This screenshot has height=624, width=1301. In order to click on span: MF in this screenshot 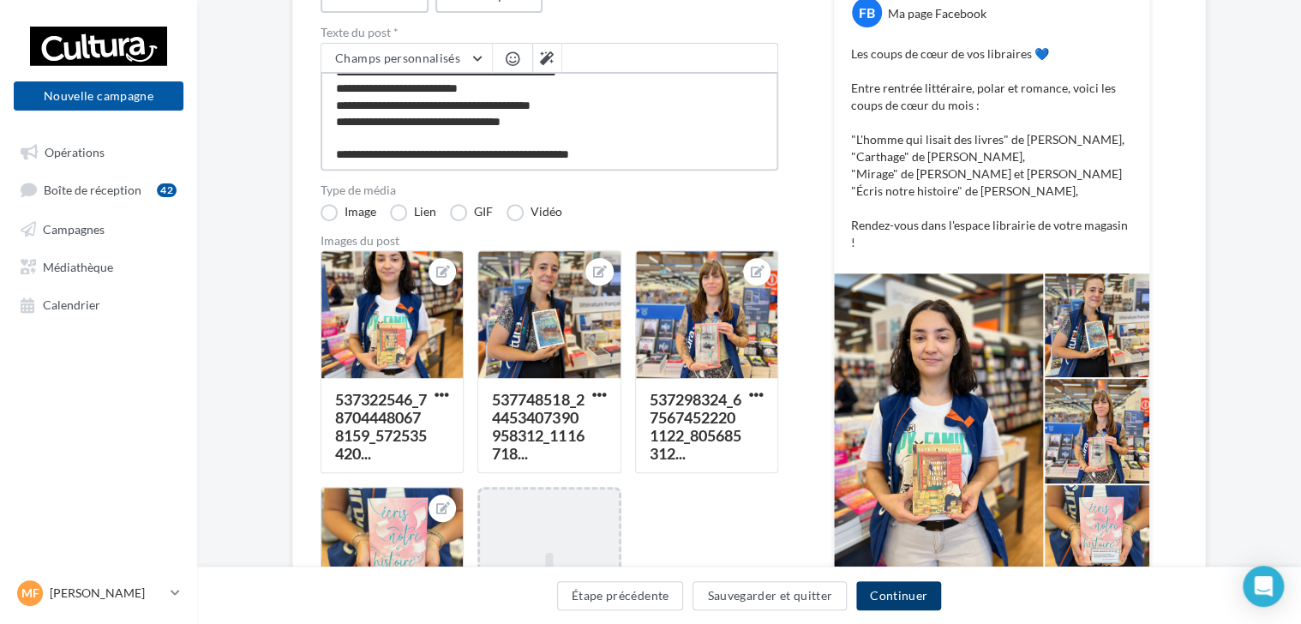, I will do `click(30, 593)`.